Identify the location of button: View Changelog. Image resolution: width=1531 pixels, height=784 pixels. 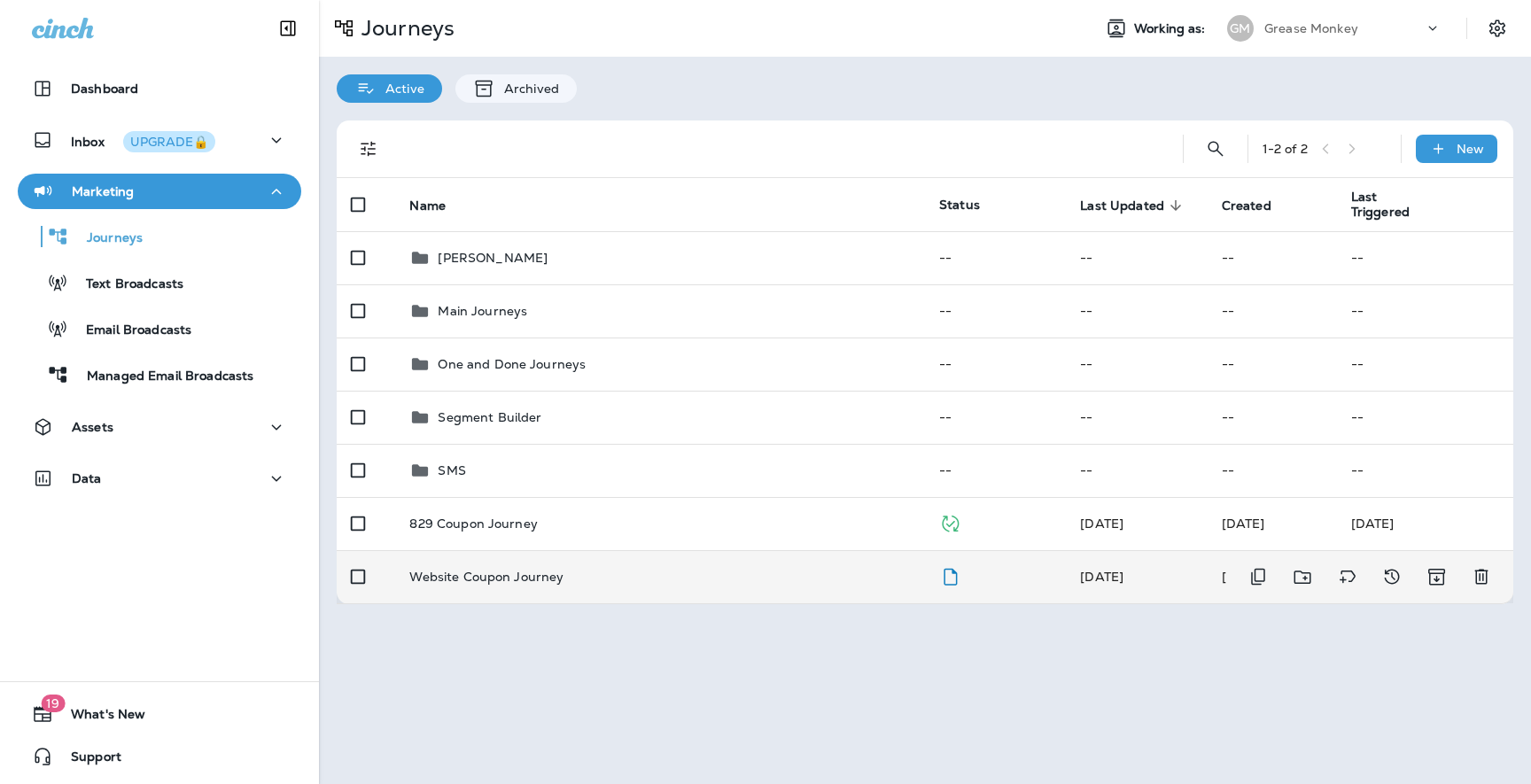
(1392, 577).